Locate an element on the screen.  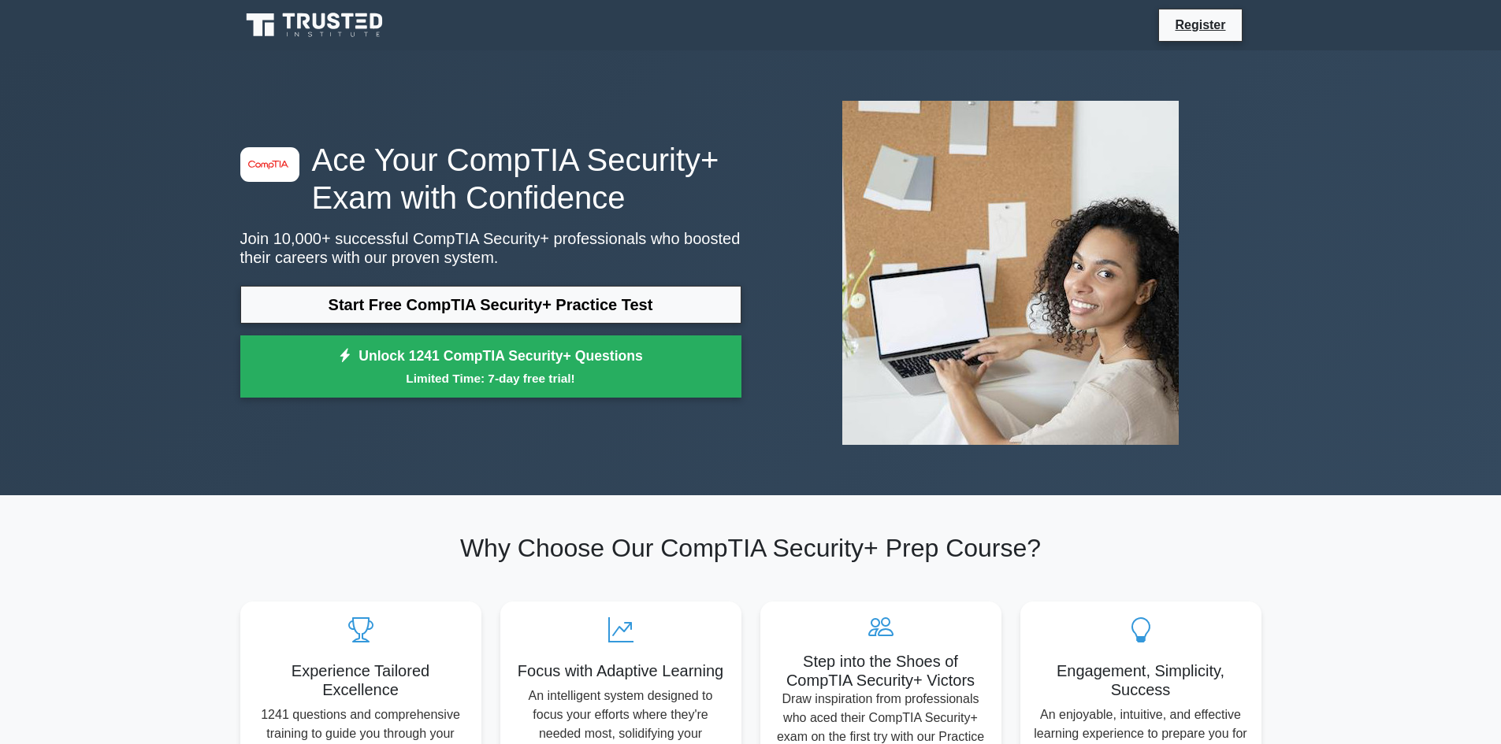
h2: Why Choose Our CompTIA Security+ Prep Course? is located at coordinates (751, 548).